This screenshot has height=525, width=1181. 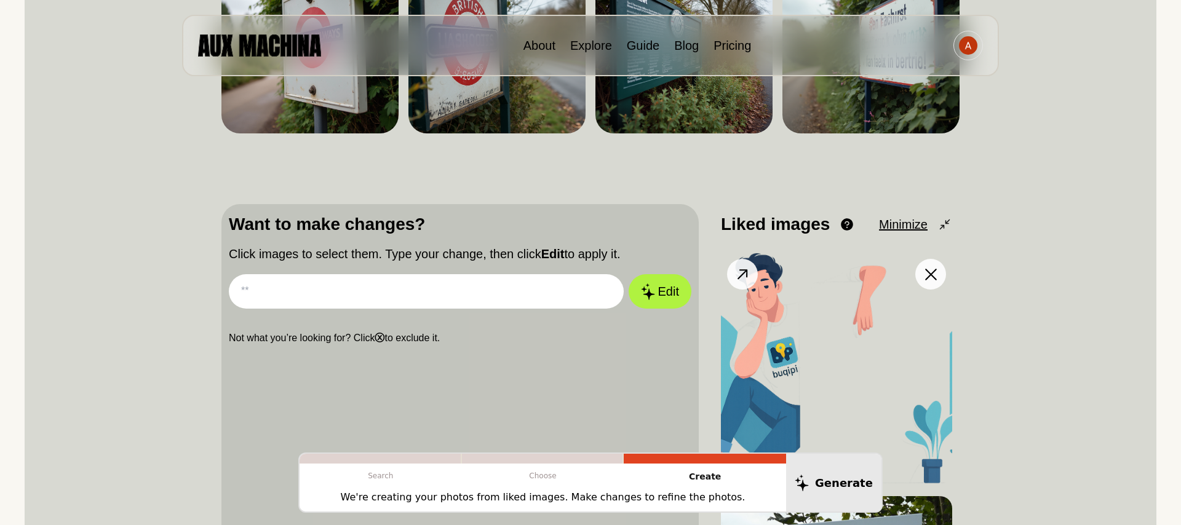 I want to click on p: Not what you’re looking for? Click to exclude it., so click(x=460, y=338).